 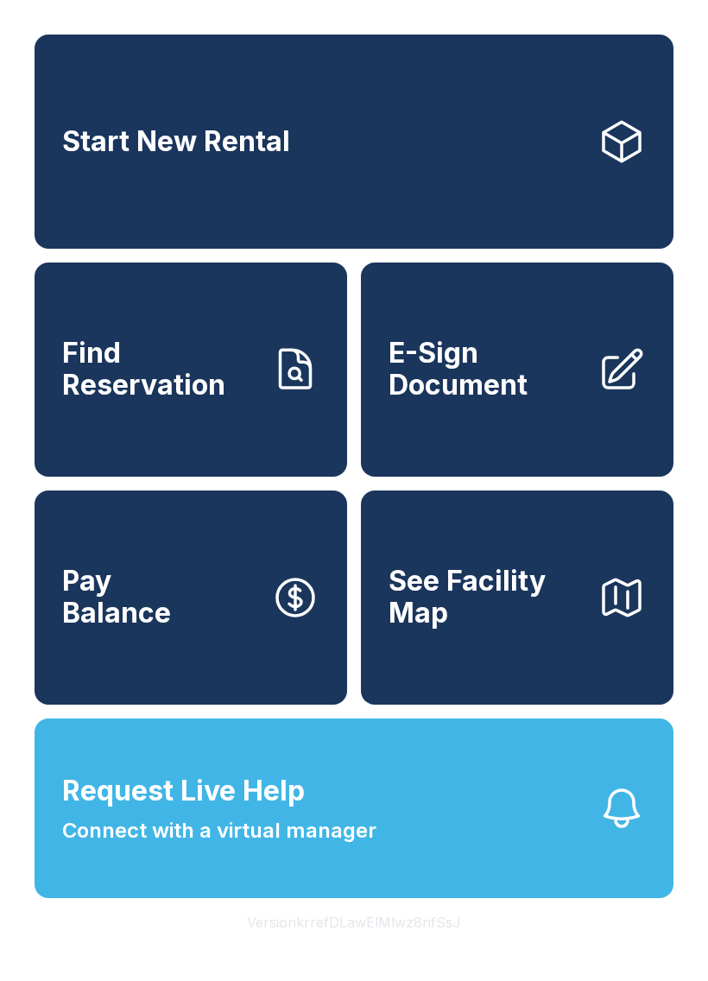 I want to click on a: Find Reservation, so click(x=191, y=370).